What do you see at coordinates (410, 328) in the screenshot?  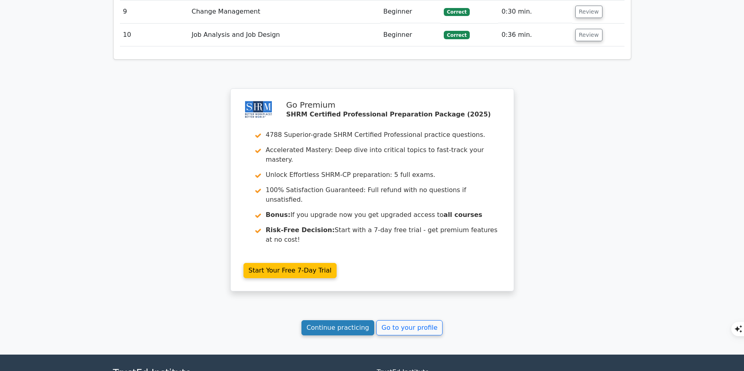 I see `a: Go to your profile` at bounding box center [410, 328].